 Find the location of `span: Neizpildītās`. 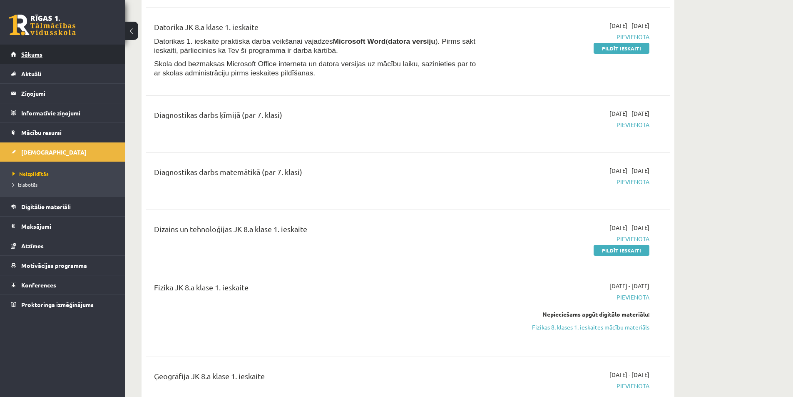

span: Neizpildītās is located at coordinates (30, 174).